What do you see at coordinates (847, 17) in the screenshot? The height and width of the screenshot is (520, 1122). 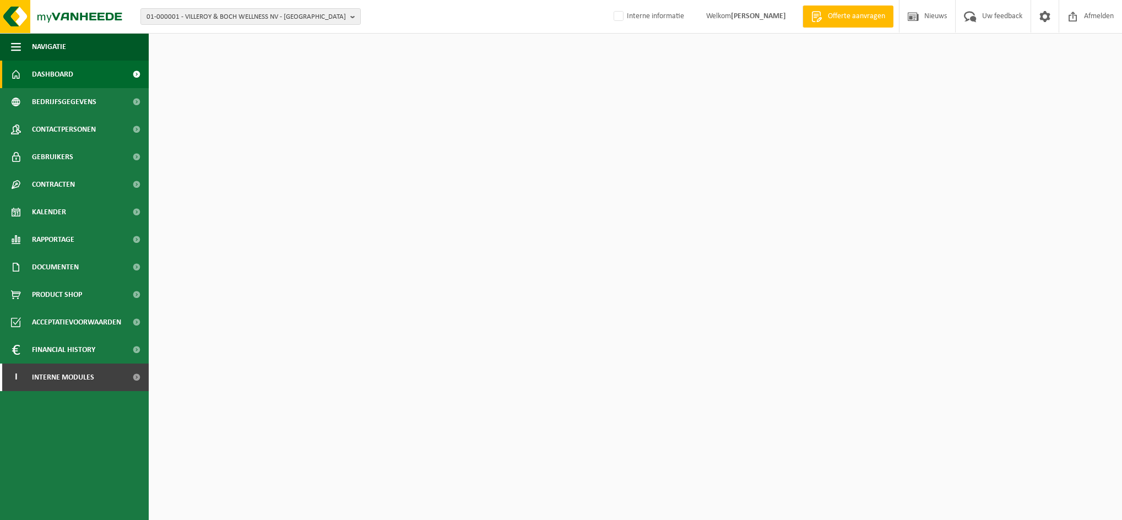 I see `a: Offerte aanvragen` at bounding box center [847, 17].